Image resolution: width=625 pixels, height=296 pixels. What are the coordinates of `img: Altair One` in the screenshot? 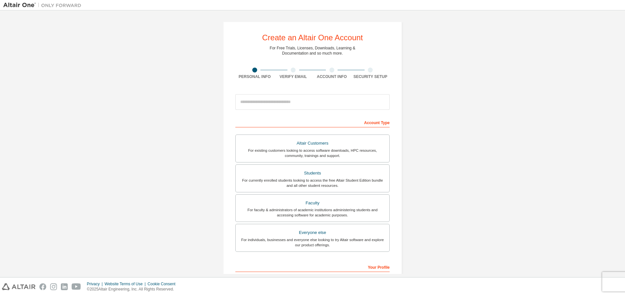 It's located at (44, 5).